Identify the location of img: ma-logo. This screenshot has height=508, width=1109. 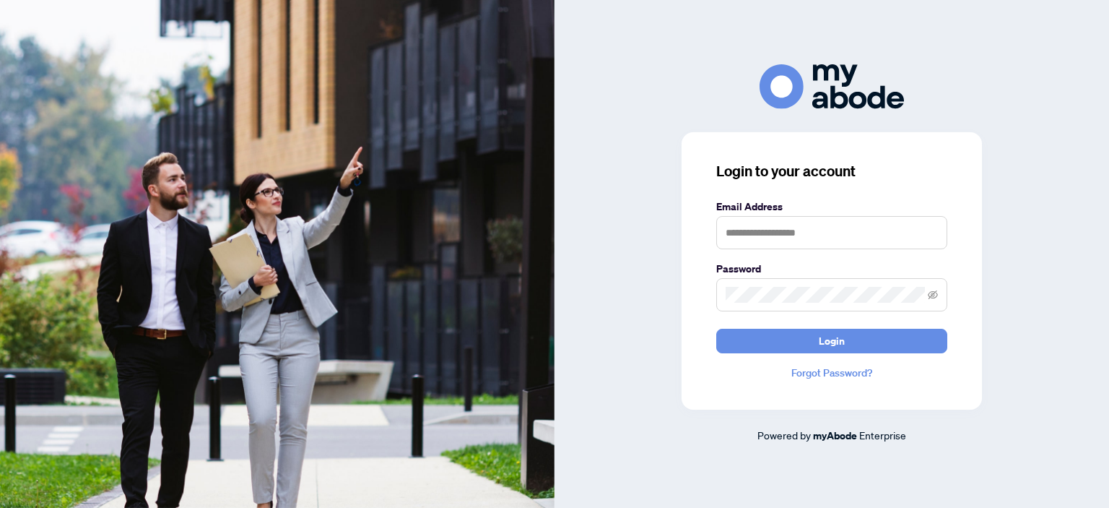
(832, 86).